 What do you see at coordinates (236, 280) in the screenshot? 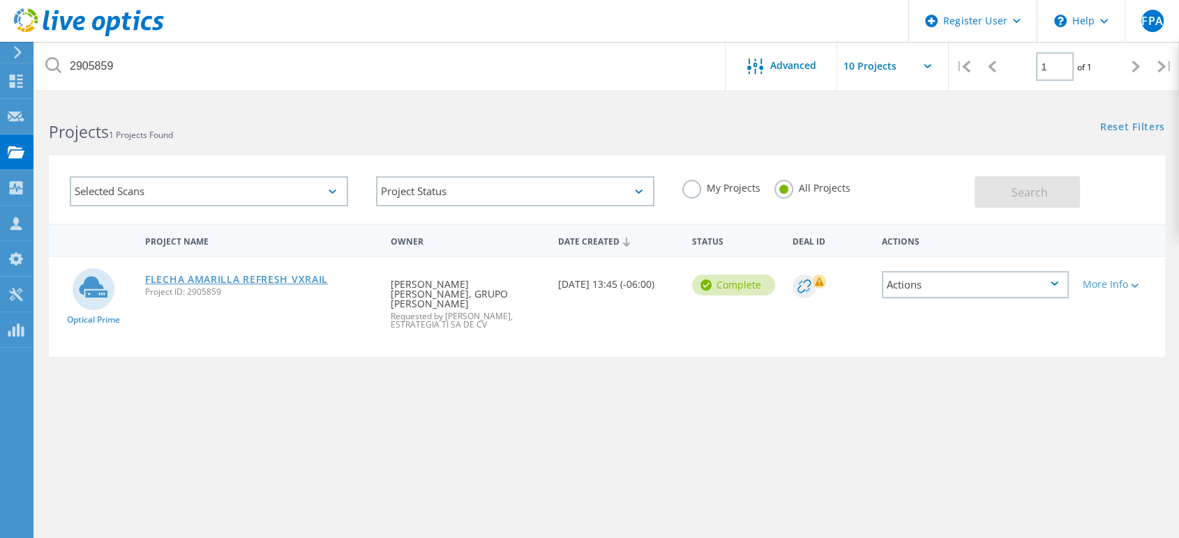
I see `a: FLECHA AMARILLA REFRESH VXRAIL` at bounding box center [236, 280].